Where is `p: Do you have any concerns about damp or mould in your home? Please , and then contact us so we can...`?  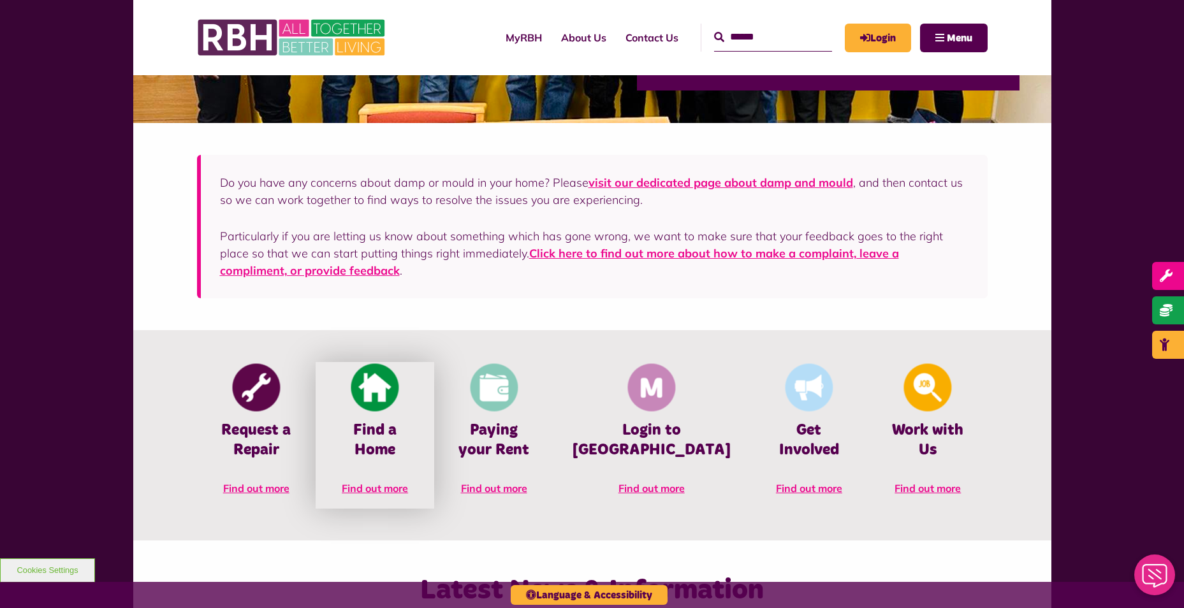 p: Do you have any concerns about damp or mould in your home? Please , and then contact us so we can... is located at coordinates (594, 191).